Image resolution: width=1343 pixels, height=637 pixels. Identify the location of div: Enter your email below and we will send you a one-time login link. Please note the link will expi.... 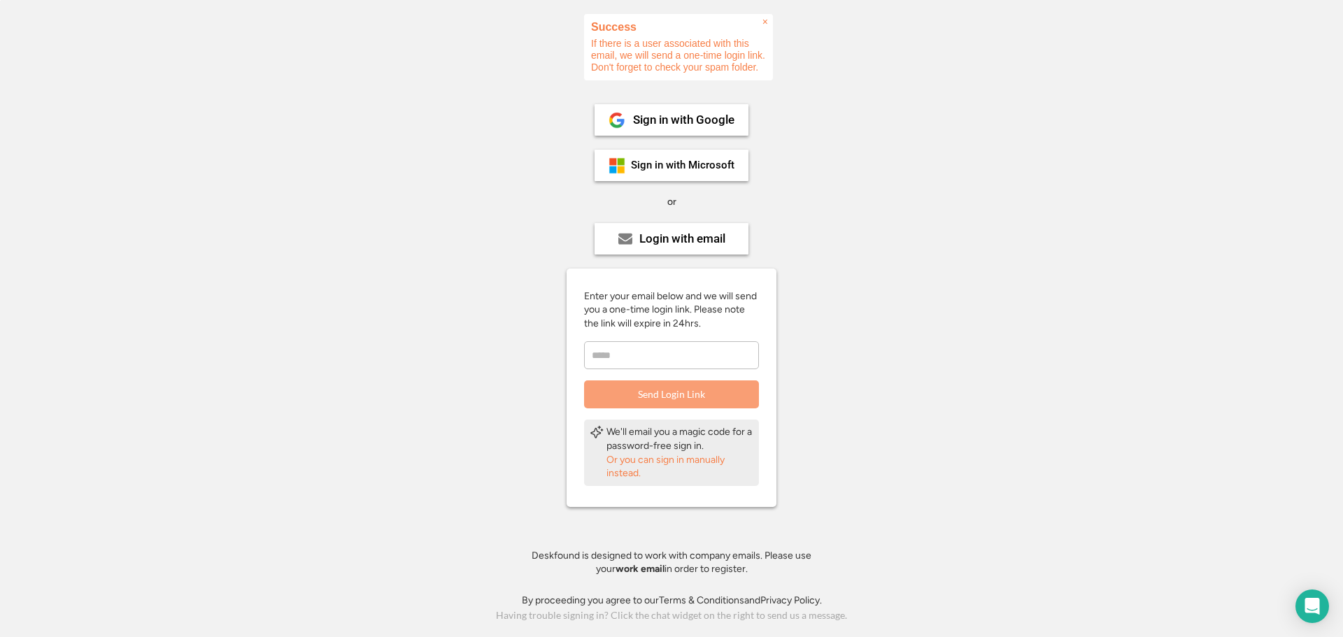
(672, 310).